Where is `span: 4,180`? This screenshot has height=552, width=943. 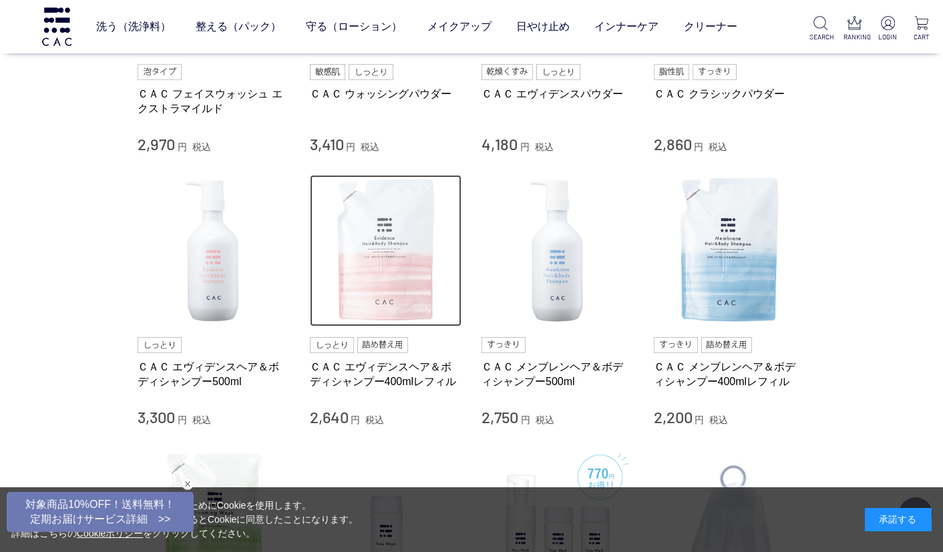 span: 4,180 is located at coordinates (500, 144).